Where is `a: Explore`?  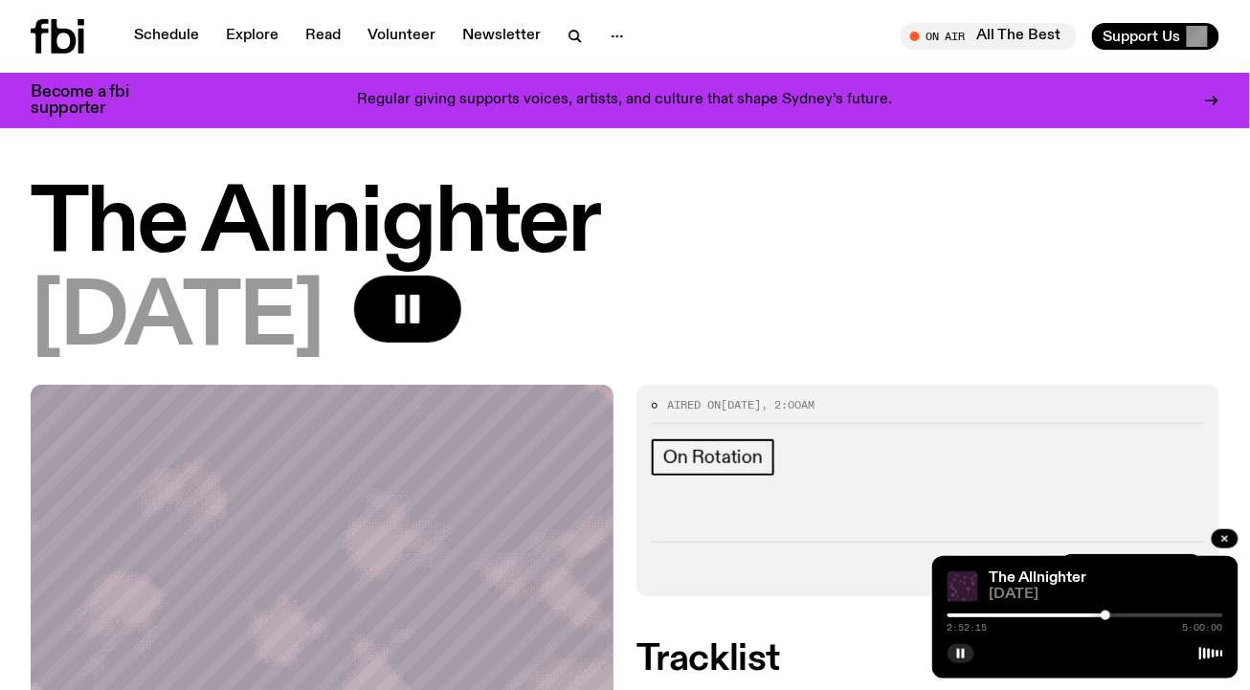 a: Explore is located at coordinates (252, 36).